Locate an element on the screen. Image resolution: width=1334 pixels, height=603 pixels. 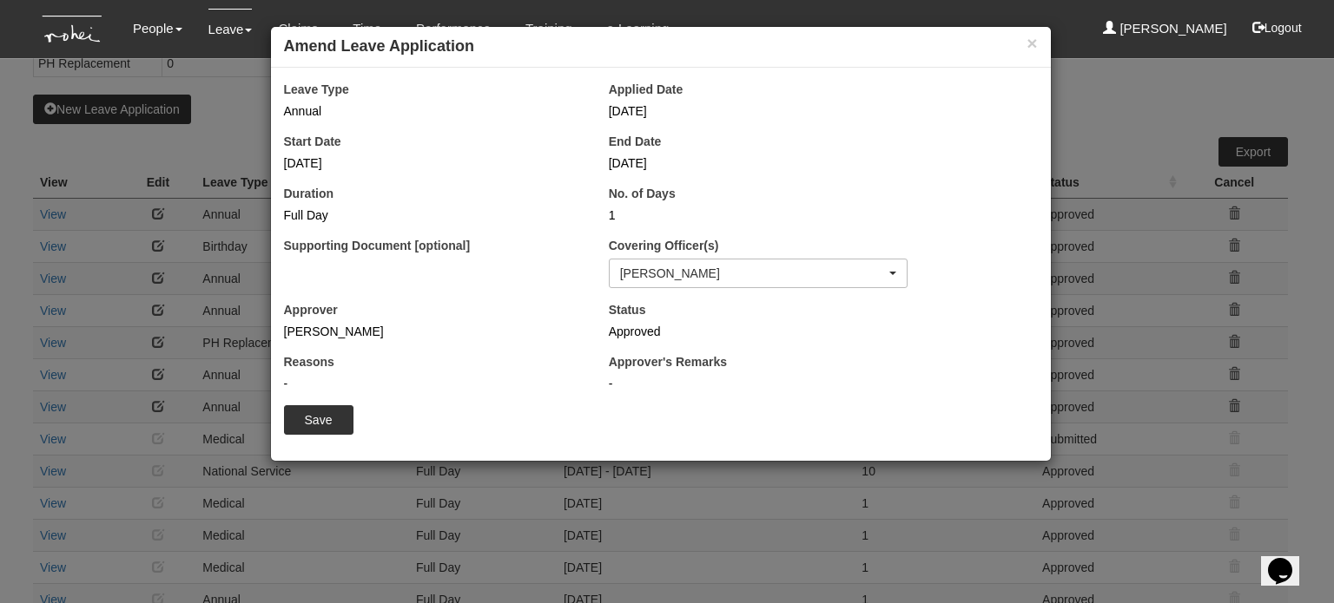
label: Leave Type is located at coordinates (316, 89).